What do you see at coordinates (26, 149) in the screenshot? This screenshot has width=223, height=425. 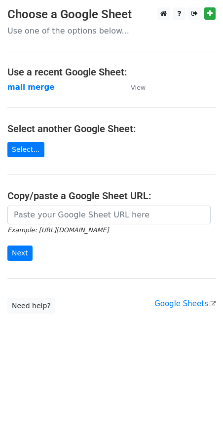 I see `a: Select...` at bounding box center [26, 149].